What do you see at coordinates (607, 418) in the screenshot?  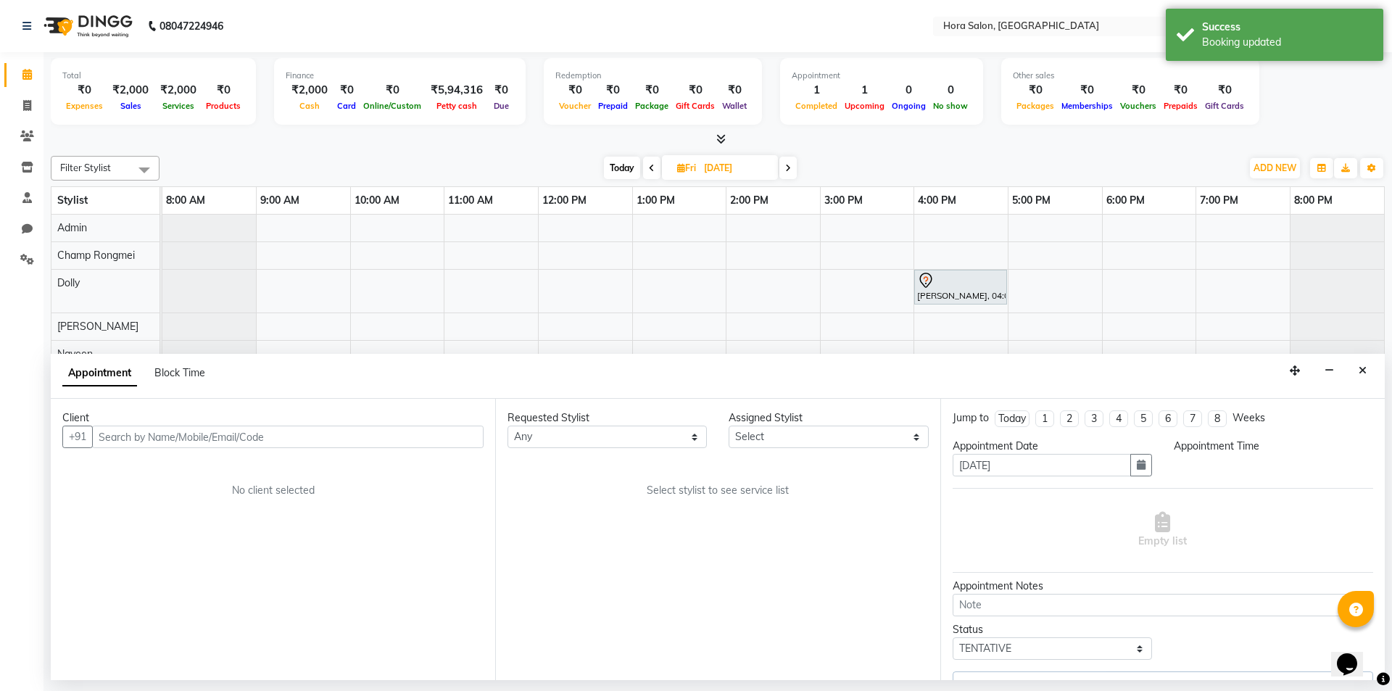 I see `div: Requested Stylist` at bounding box center [607, 418].